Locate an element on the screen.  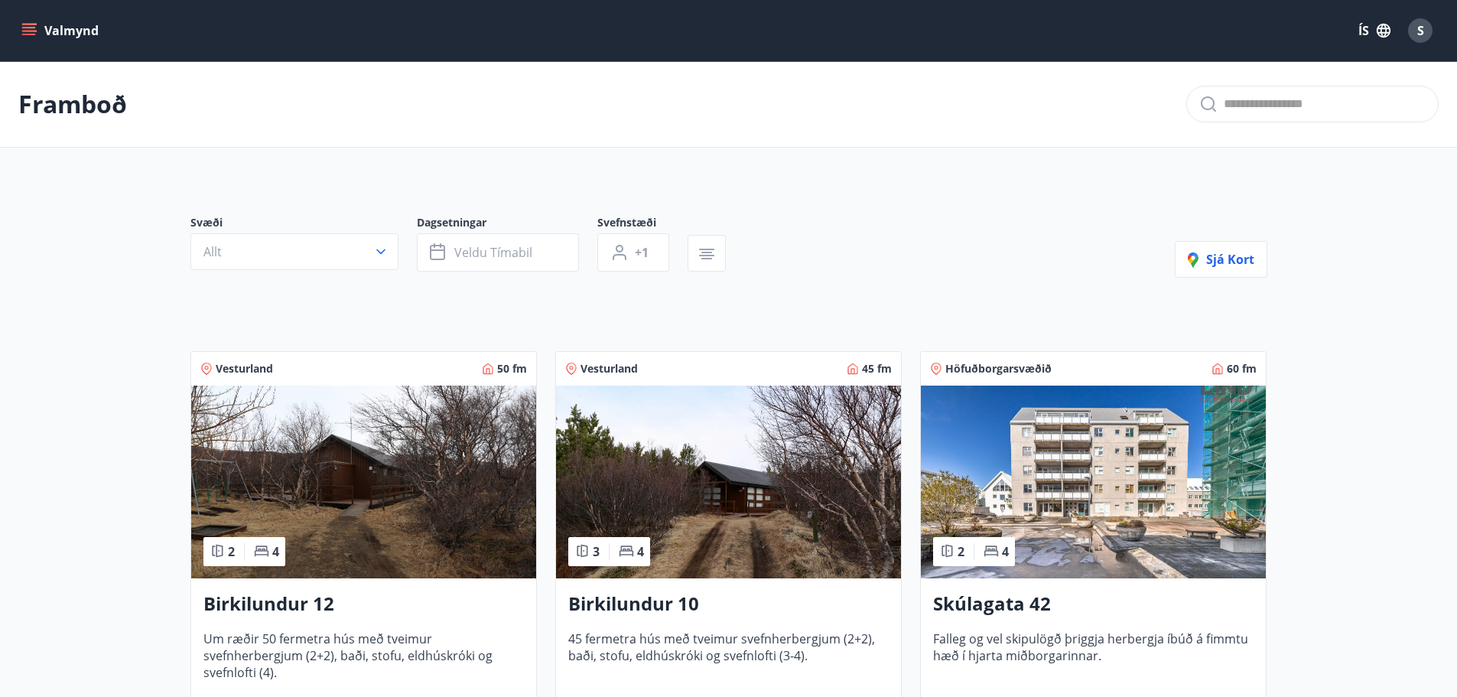
span: 45 fm is located at coordinates (877, 369).